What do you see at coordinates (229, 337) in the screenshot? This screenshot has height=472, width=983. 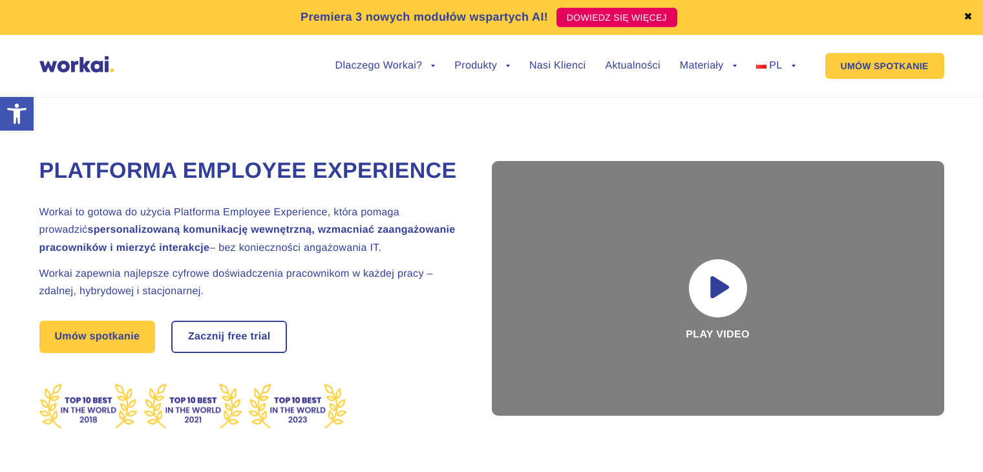 I see `a: Zacznij free trial` at bounding box center [229, 337].